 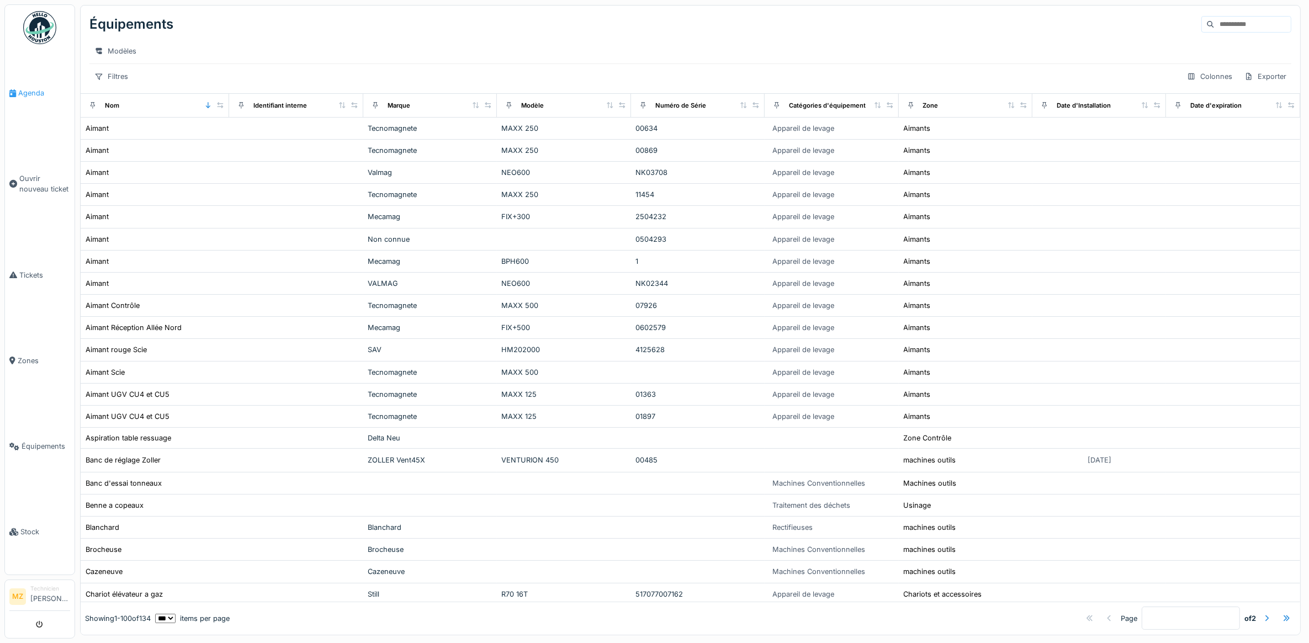 What do you see at coordinates (698, 150) in the screenshot?
I see `div: 00869` at bounding box center [698, 150].